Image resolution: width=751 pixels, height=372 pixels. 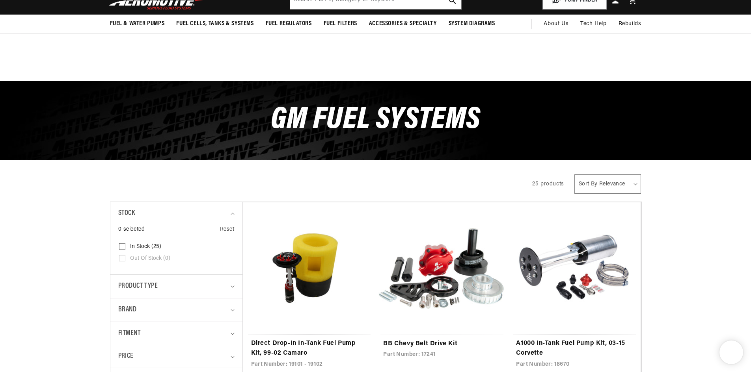 I want to click on span: 25 products, so click(x=548, y=184).